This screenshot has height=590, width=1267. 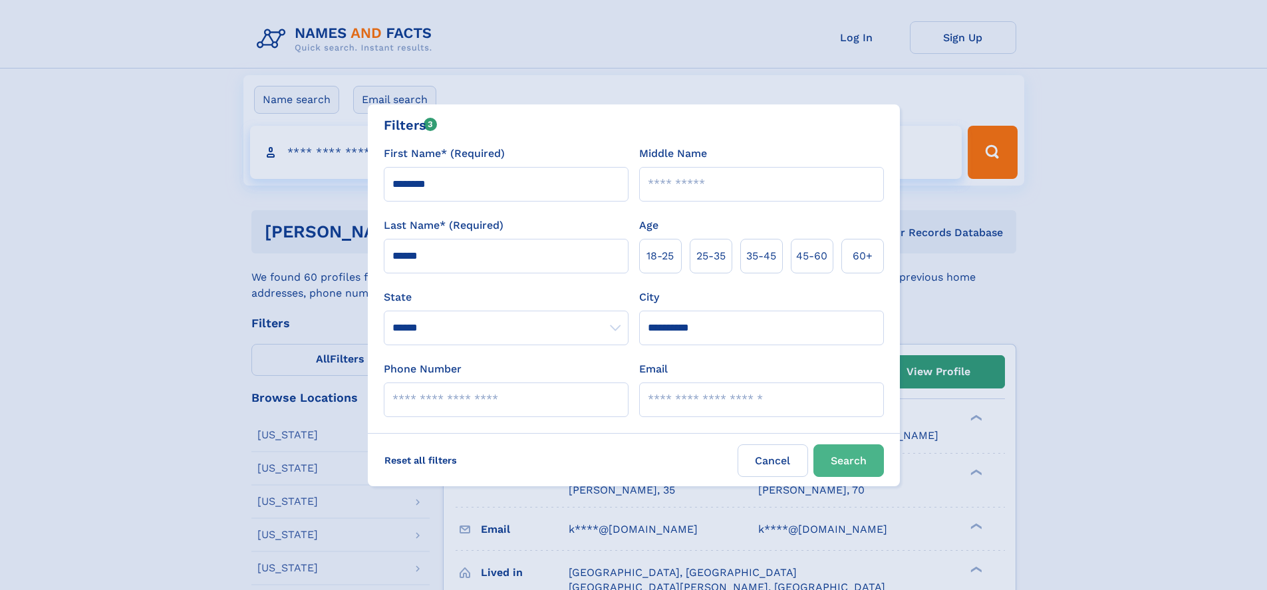 I want to click on button: Search, so click(x=848, y=460).